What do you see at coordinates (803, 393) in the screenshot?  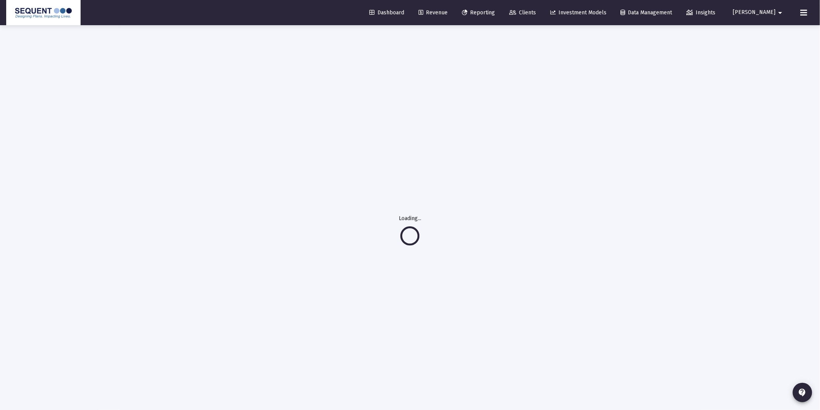 I see `mat-icon: contact_support` at bounding box center [803, 393].